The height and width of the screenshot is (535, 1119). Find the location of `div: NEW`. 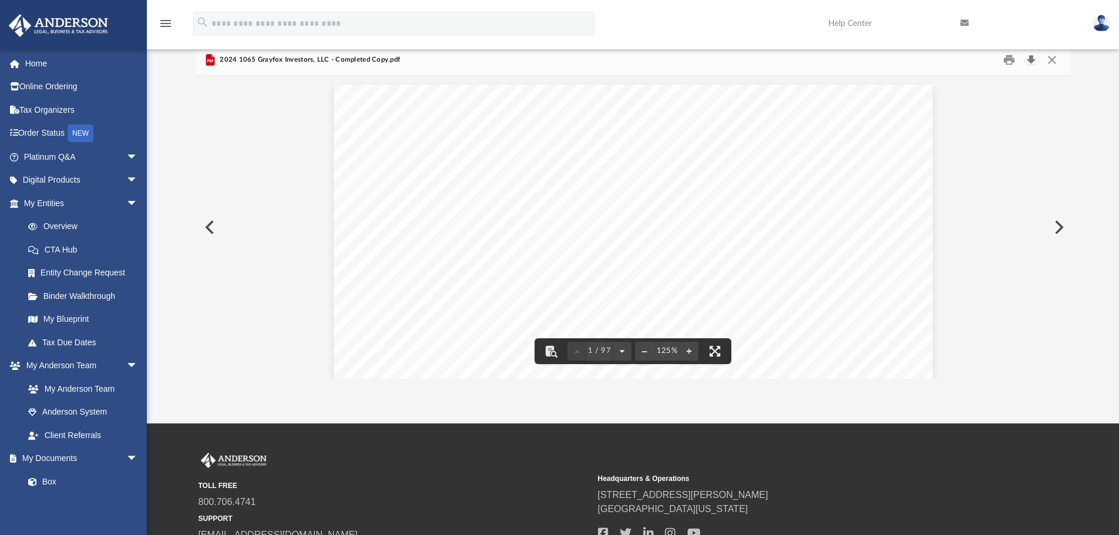

div: NEW is located at coordinates (80, 133).